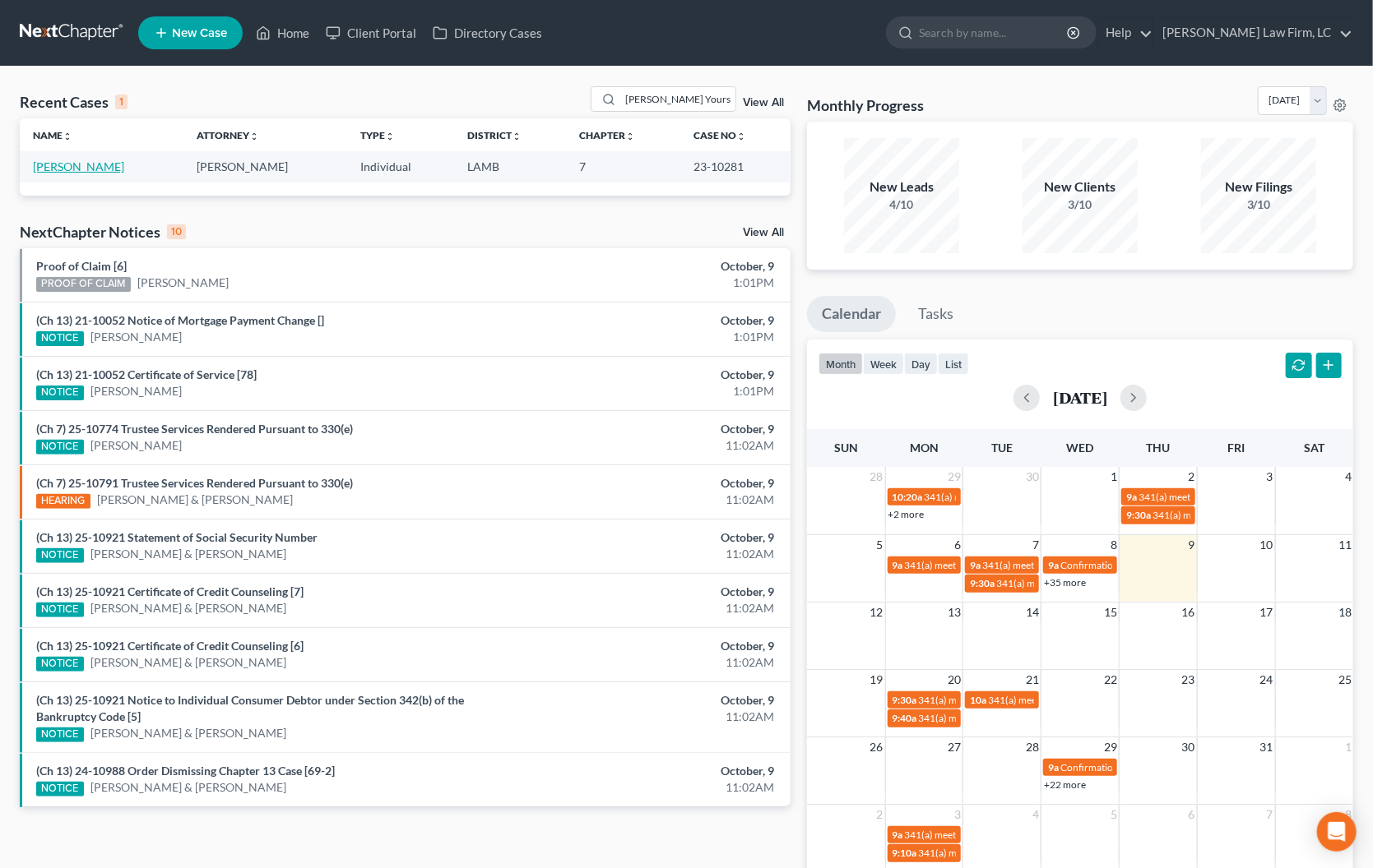  What do you see at coordinates (678, 99) in the screenshot?
I see `input: Search by name...` at bounding box center [678, 99].